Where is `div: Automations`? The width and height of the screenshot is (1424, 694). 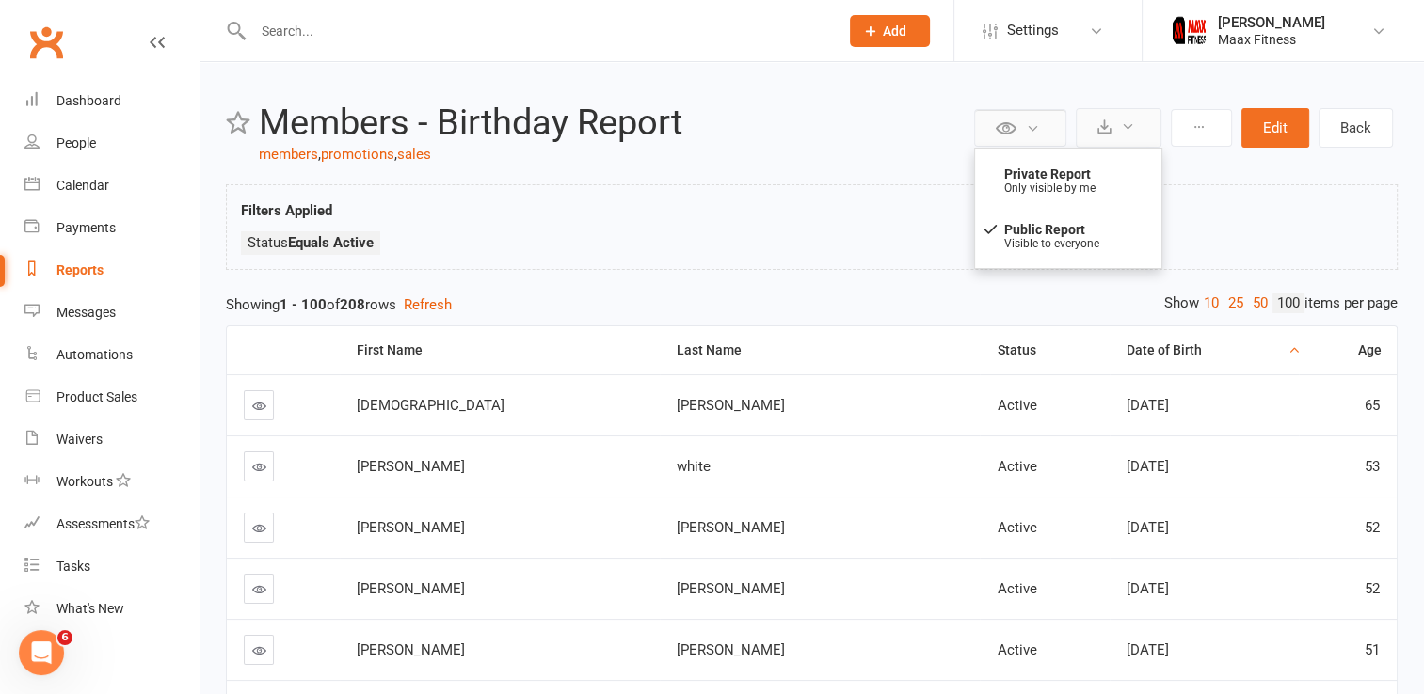
div: Automations is located at coordinates (94, 355).